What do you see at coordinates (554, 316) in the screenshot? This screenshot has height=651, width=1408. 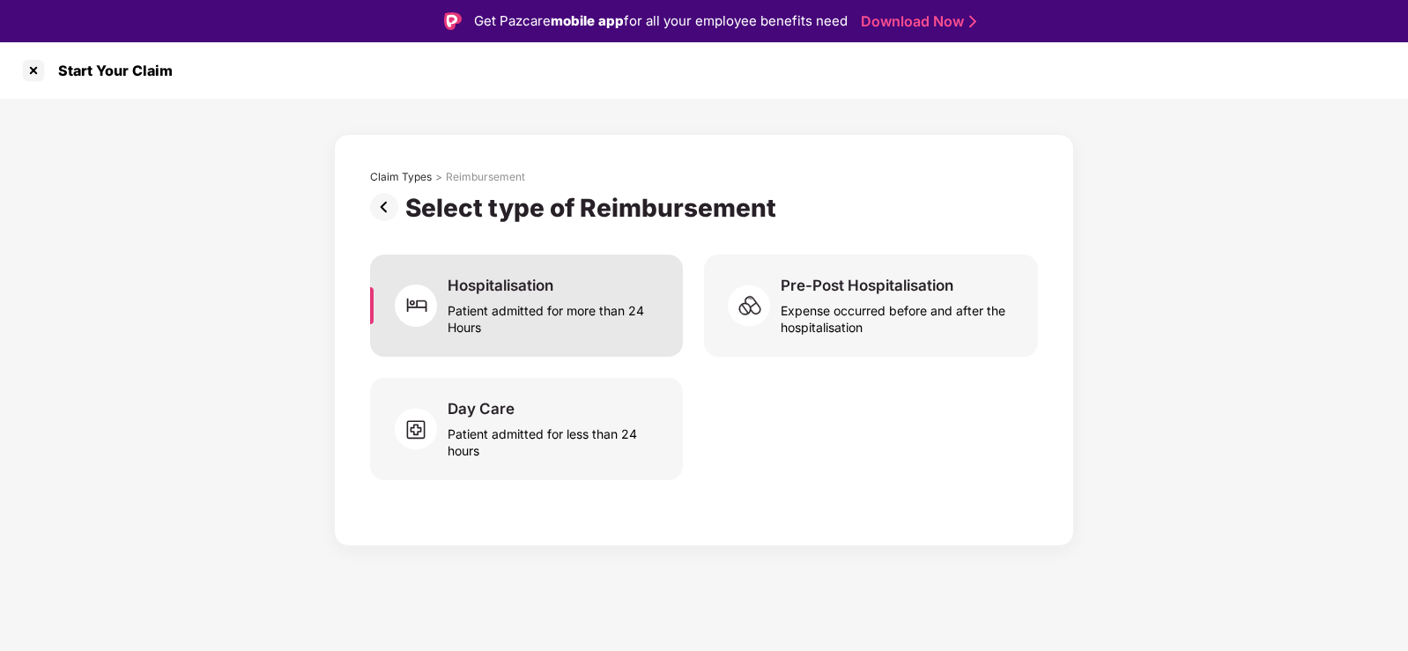 I see `div: Patient admitted for more than 24 Hours` at bounding box center [554, 316].